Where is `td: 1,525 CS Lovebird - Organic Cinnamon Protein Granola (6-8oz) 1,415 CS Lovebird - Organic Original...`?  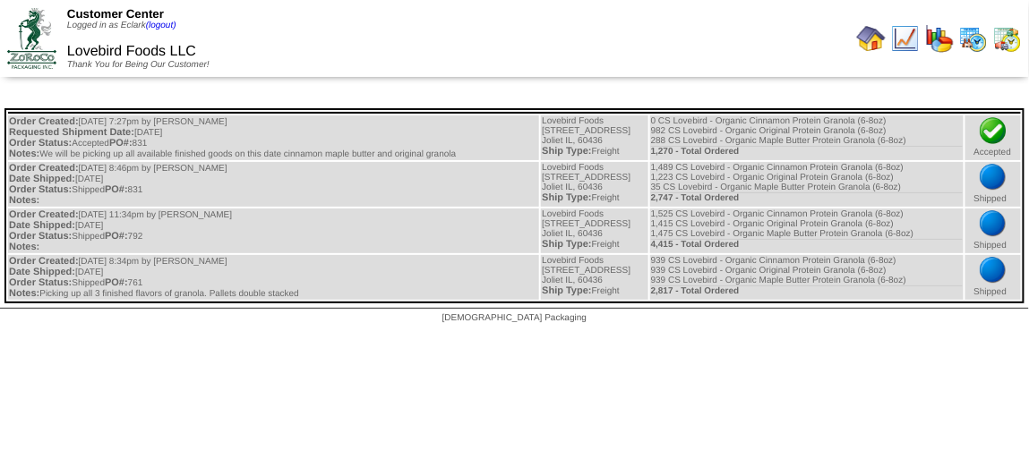 td: 1,525 CS Lovebird - Organic Cinnamon Protein Granola (6-8oz) 1,415 CS Lovebird - Organic Original... is located at coordinates (807, 231).